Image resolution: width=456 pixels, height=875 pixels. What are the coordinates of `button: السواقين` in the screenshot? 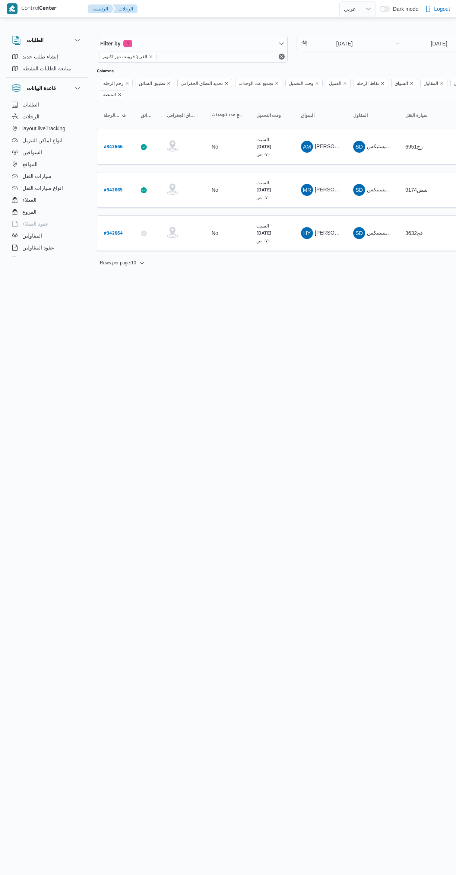 It's located at (47, 152).